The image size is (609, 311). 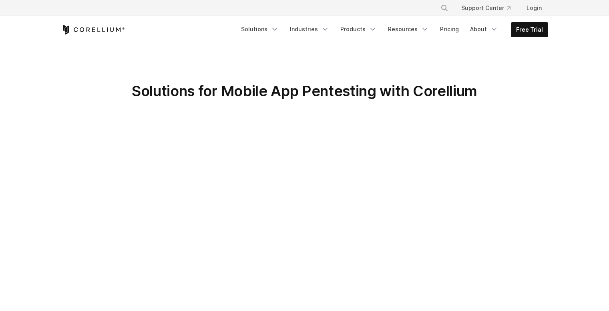 What do you see at coordinates (529, 30) in the screenshot?
I see `a: Free Trial` at bounding box center [529, 30].